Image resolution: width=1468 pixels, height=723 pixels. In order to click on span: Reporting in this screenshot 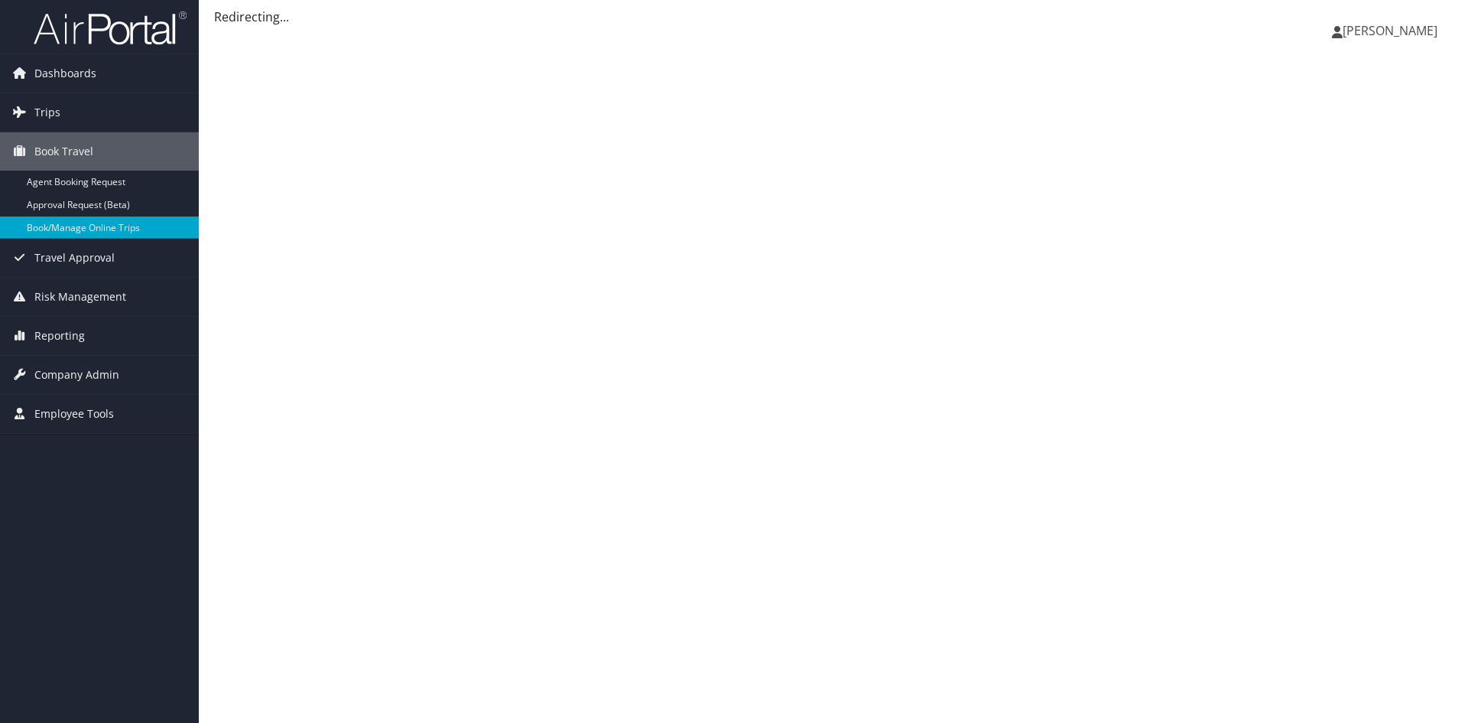, I will do `click(60, 336)`.